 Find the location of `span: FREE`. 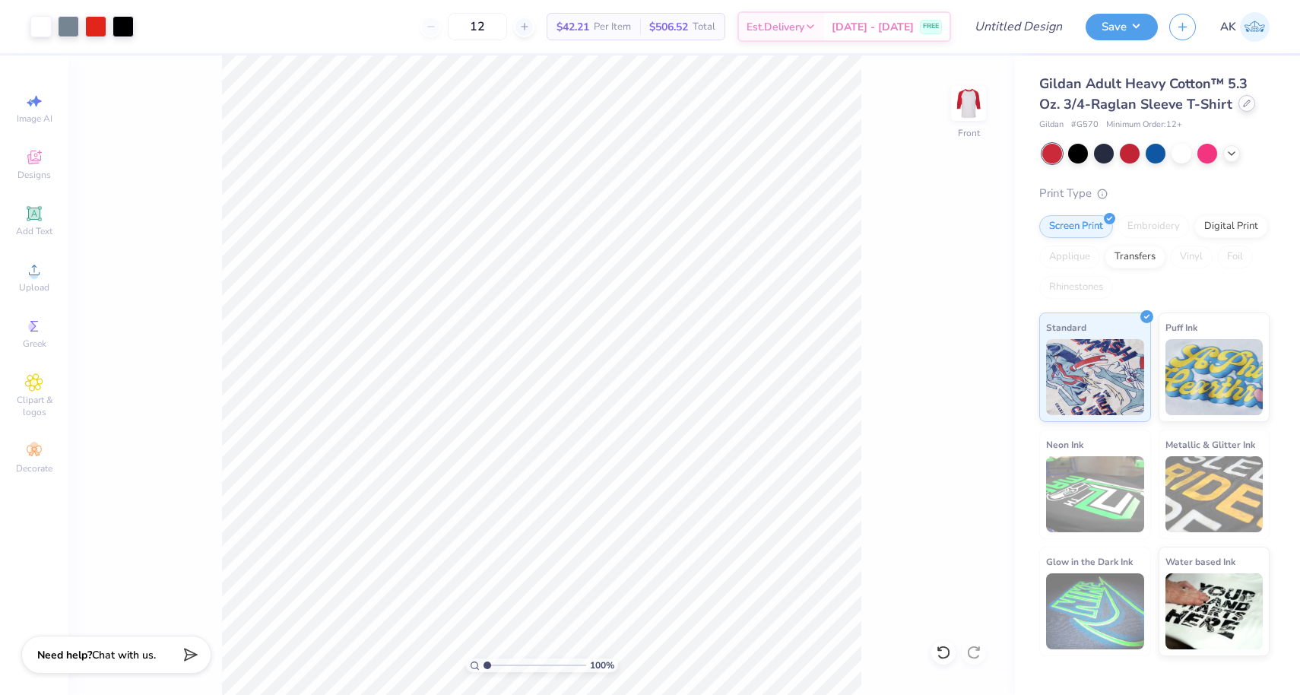

span: FREE is located at coordinates (931, 27).